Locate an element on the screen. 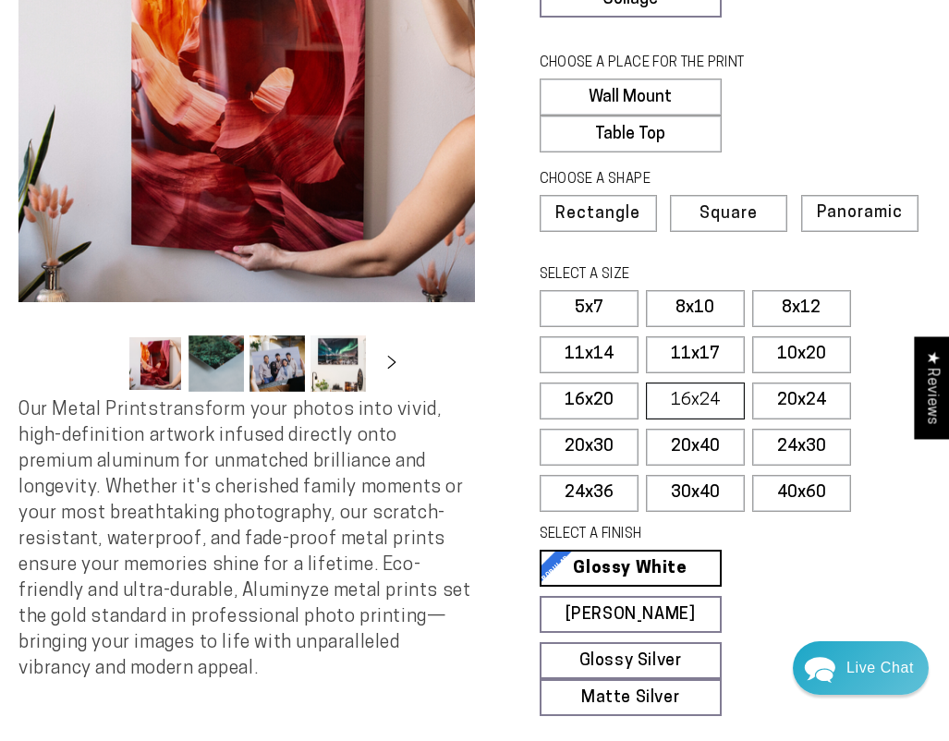 This screenshot has width=949, height=741. label: 11x14 is located at coordinates (589, 355).